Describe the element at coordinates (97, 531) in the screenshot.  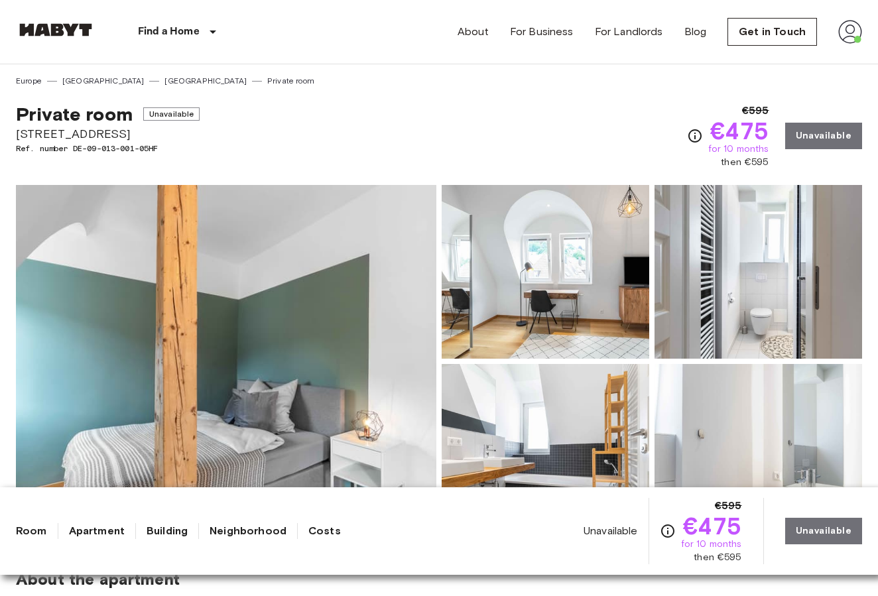
I see `a: Apartment` at that location.